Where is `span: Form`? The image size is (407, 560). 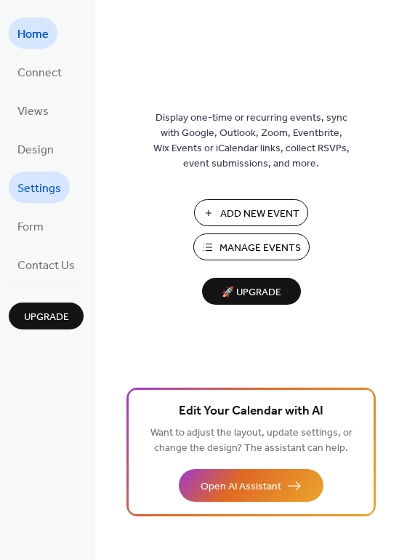
span: Form is located at coordinates (31, 227).